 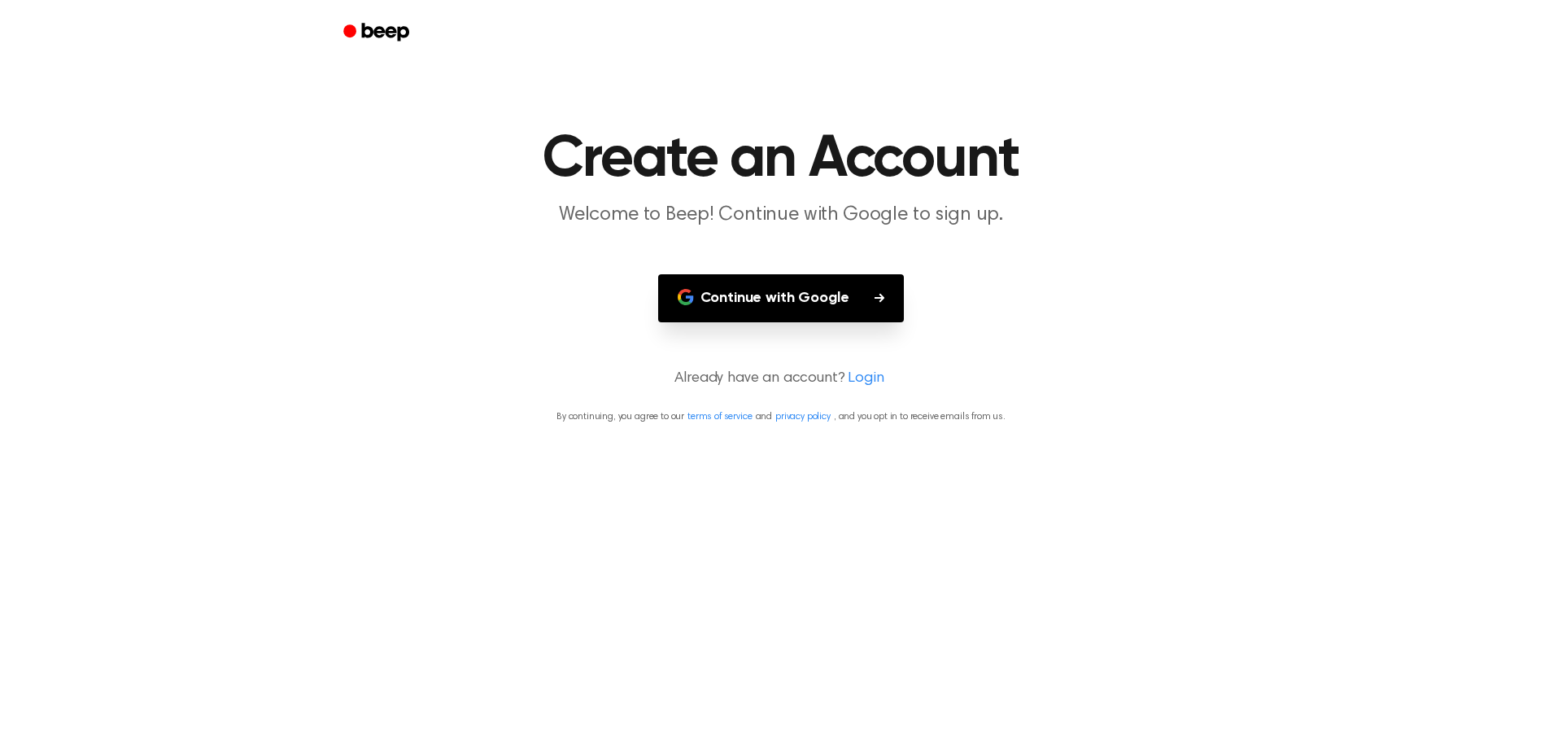 What do you see at coordinates (803, 417) in the screenshot?
I see `a: privacy policy` at bounding box center [803, 417].